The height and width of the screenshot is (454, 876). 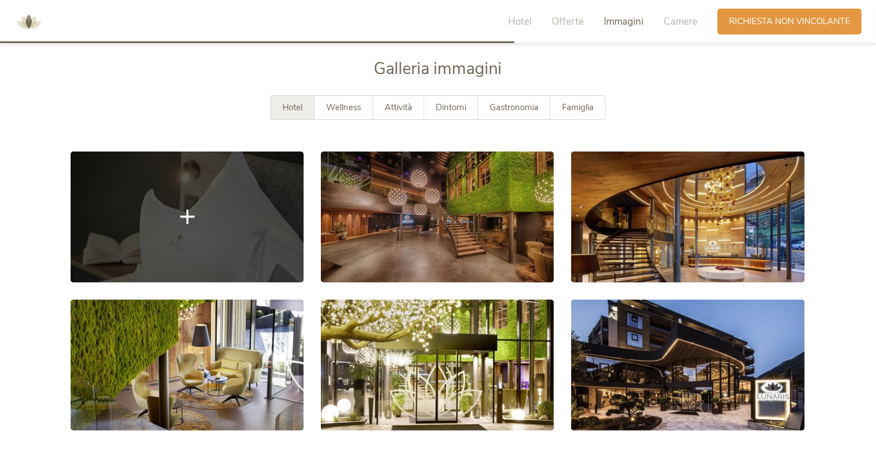 I want to click on span: Immagini, so click(x=623, y=21).